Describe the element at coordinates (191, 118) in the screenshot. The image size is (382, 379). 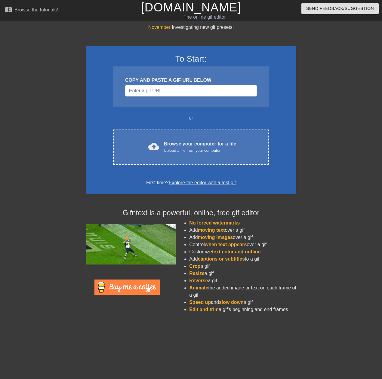
I see `div: or` at that location.